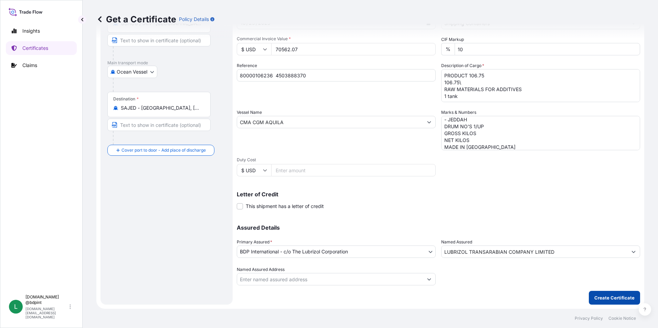  I want to click on span: Ocean Vessel, so click(132, 72).